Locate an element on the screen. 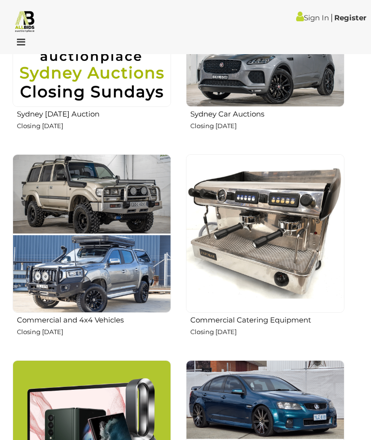 The image size is (371, 440). h2: Sydney Car Auctions is located at coordinates (267, 113).